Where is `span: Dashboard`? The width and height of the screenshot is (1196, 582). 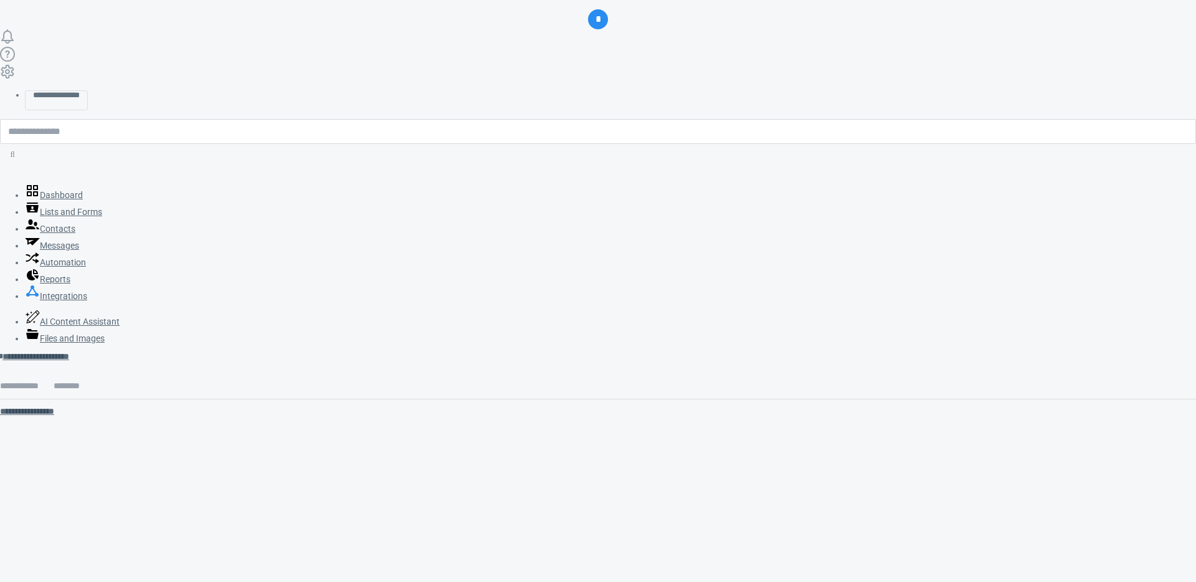 span: Dashboard is located at coordinates (61, 195).